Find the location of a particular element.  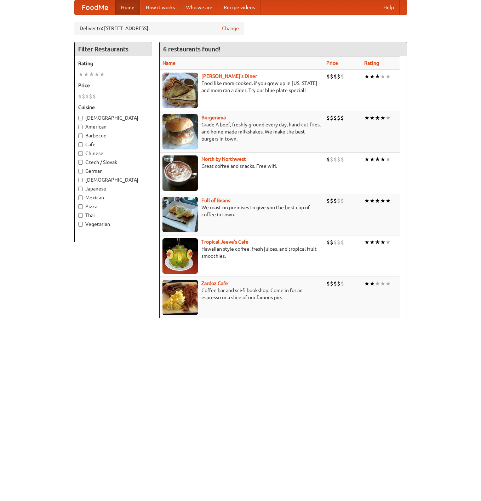

img: zardoz.jpg is located at coordinates (180, 297).